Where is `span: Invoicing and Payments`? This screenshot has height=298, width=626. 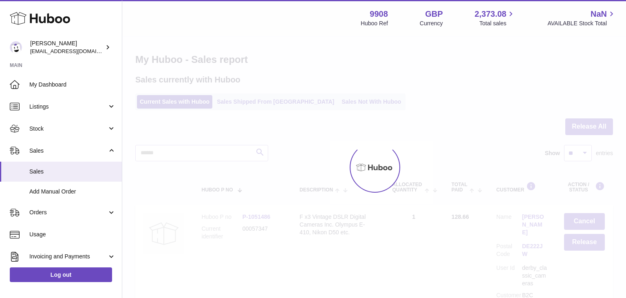
span: Invoicing and Payments is located at coordinates (68, 256).